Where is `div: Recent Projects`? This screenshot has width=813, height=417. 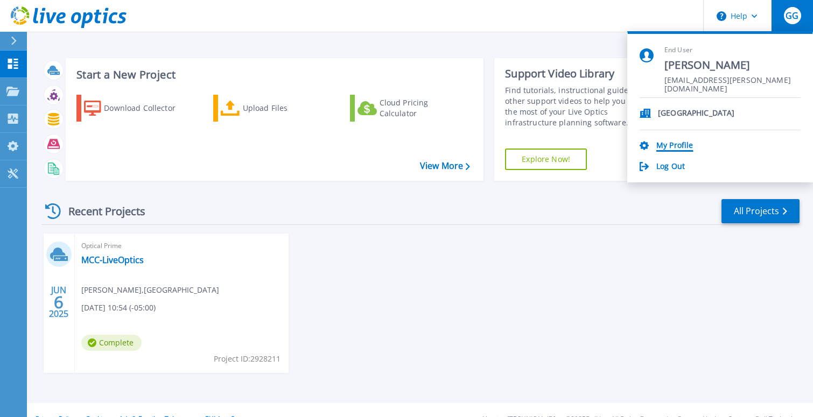
div: Recent Projects is located at coordinates (101, 211).